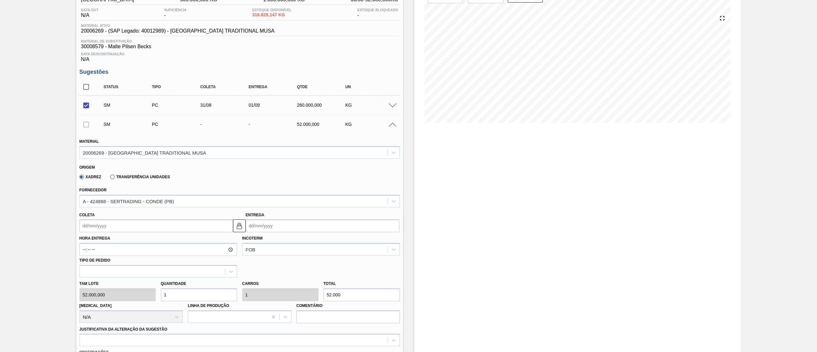 This screenshot has height=352, width=817. What do you see at coordinates (158, 238) in the screenshot?
I see `label: Hora Entrega` at bounding box center [158, 238].